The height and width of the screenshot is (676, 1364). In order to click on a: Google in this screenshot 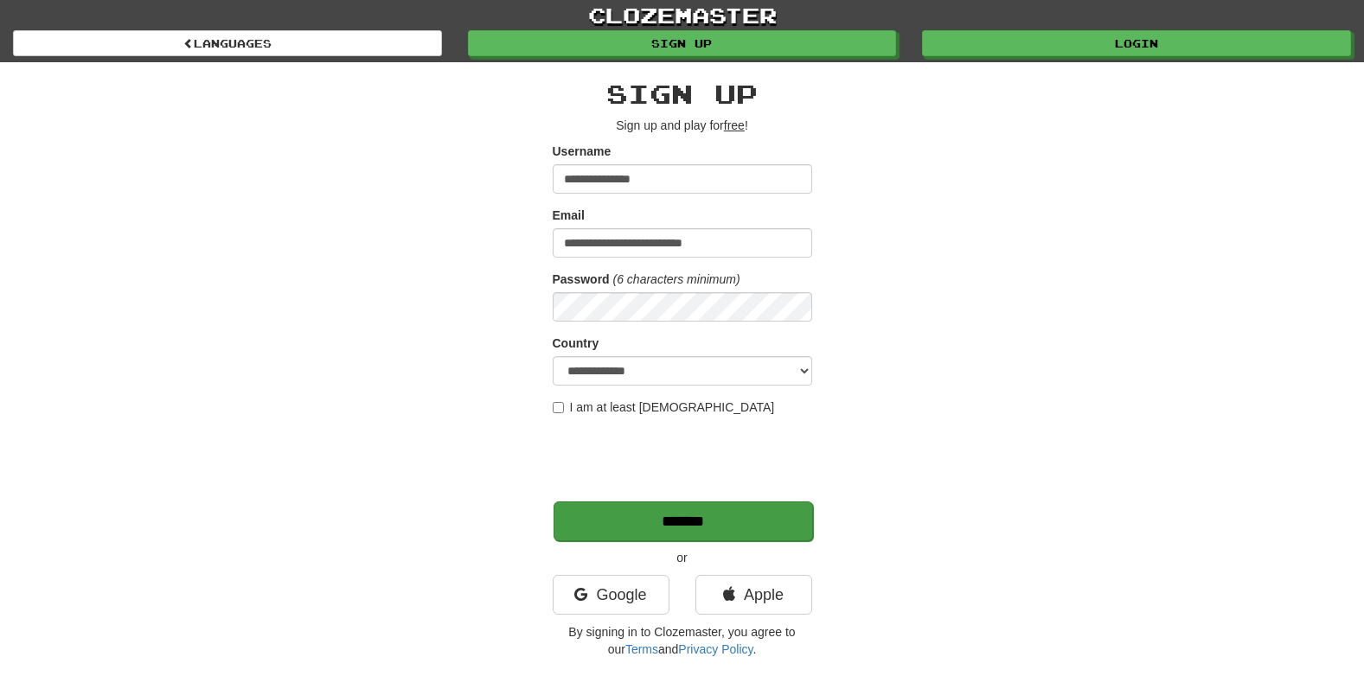, I will do `click(611, 595)`.